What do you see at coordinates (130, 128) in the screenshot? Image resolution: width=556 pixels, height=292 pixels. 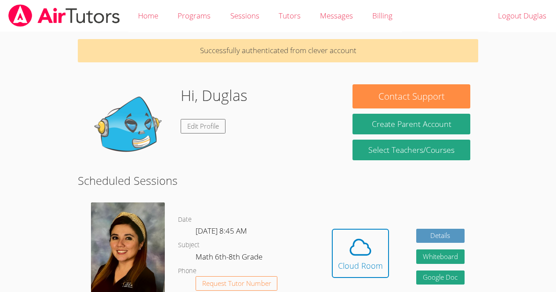 I see `img: default.png` at bounding box center [130, 128].